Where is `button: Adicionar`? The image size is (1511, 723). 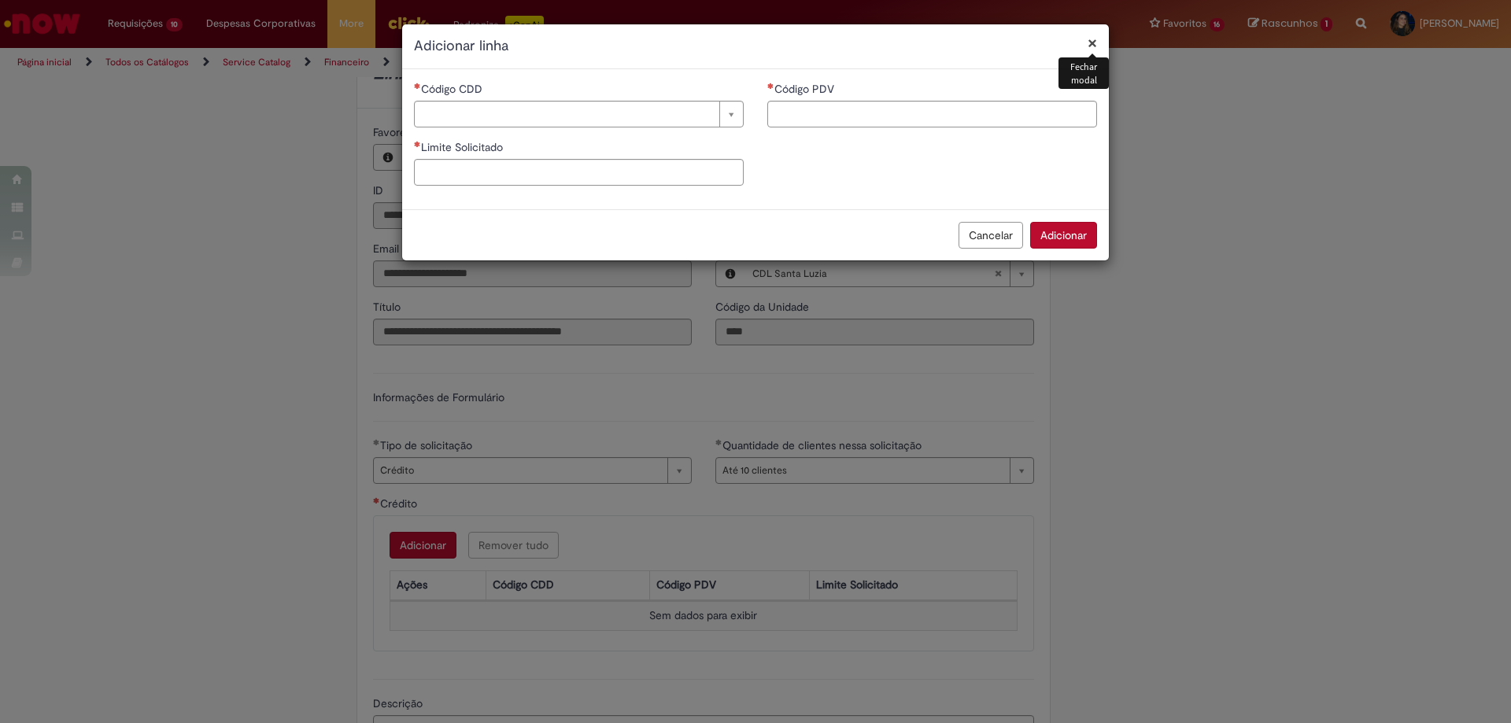
button: Adicionar is located at coordinates (1063, 235).